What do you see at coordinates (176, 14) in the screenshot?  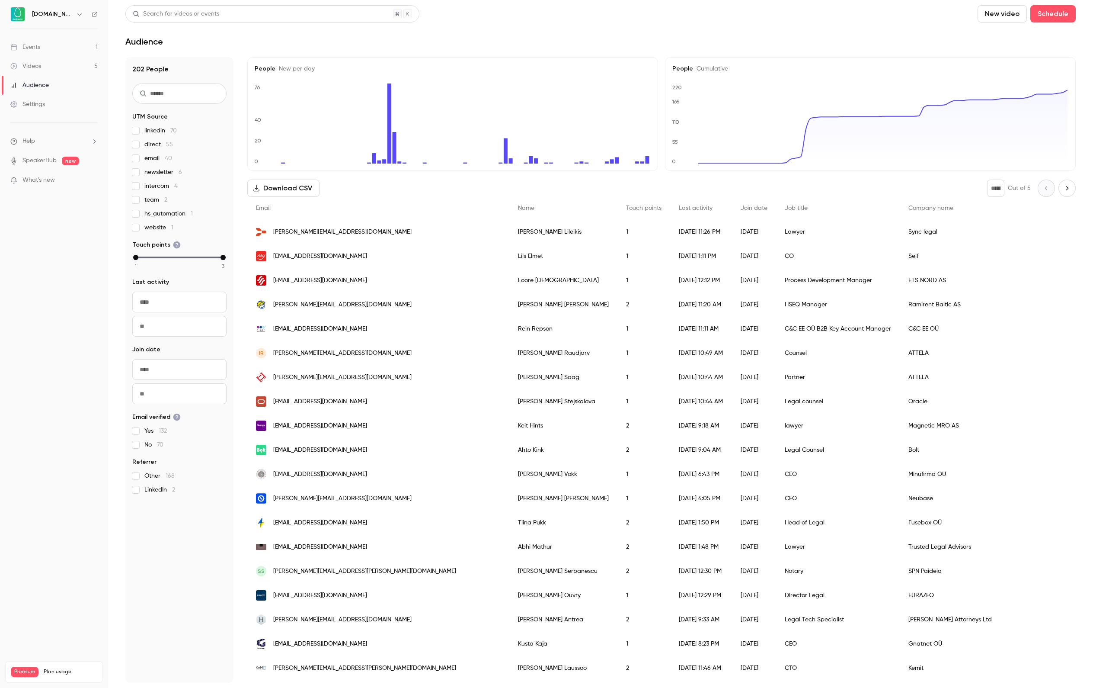 I see `div: Search for videos or events` at bounding box center [176, 14].